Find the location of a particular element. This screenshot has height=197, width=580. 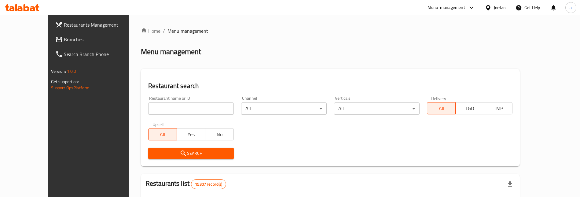

span: Restaurants Management is located at coordinates (102, 25).